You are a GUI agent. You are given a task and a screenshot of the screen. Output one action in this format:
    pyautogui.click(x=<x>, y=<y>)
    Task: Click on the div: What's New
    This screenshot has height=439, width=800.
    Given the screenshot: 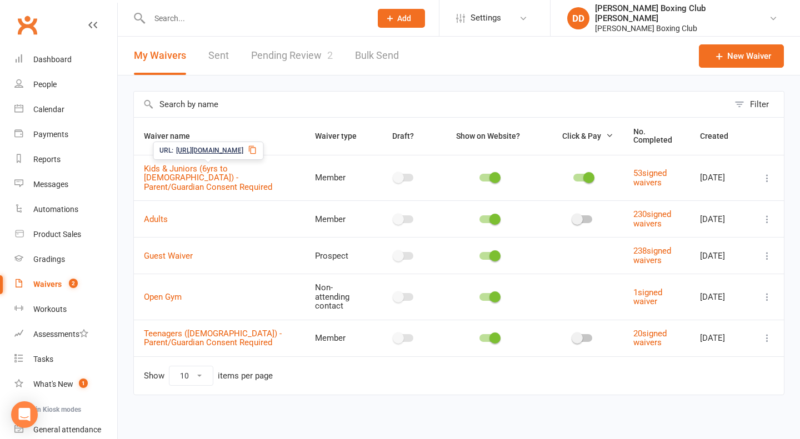 What is the action you would take?
    pyautogui.click(x=53, y=384)
    